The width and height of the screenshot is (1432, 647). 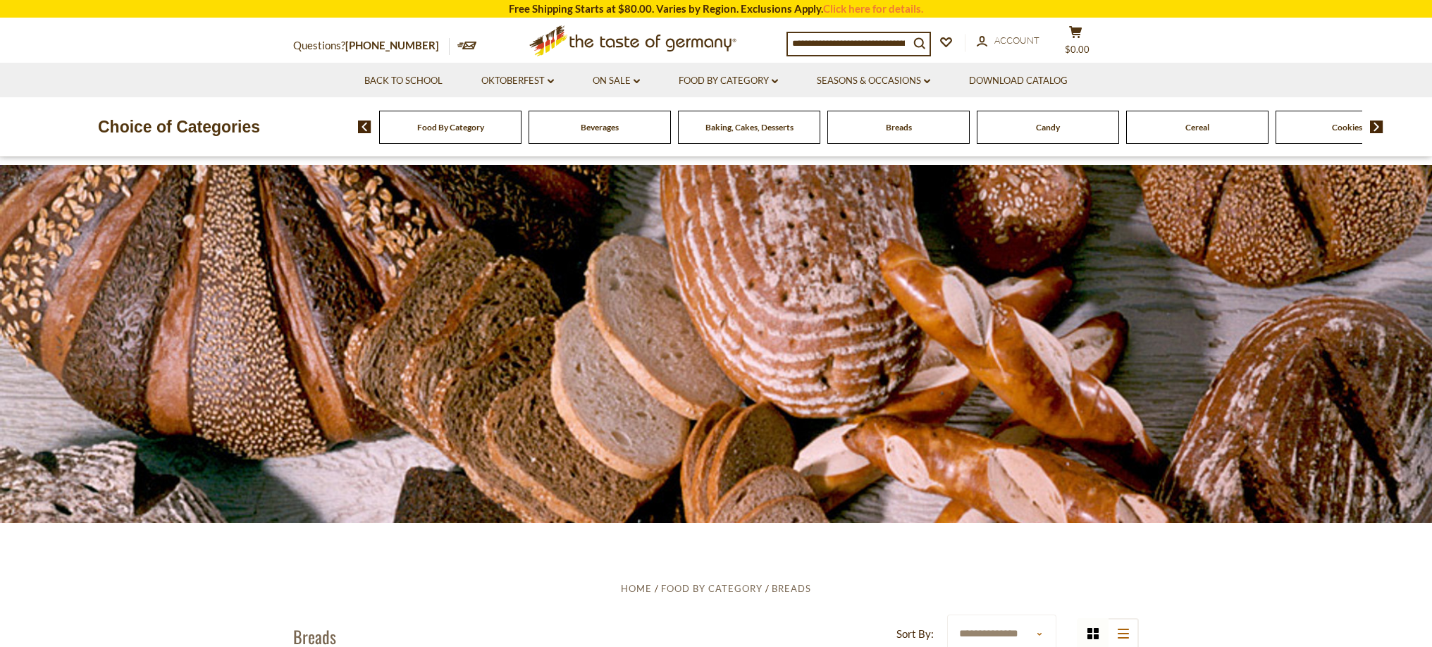 What do you see at coordinates (1347, 127) in the screenshot?
I see `a: Cookies` at bounding box center [1347, 127].